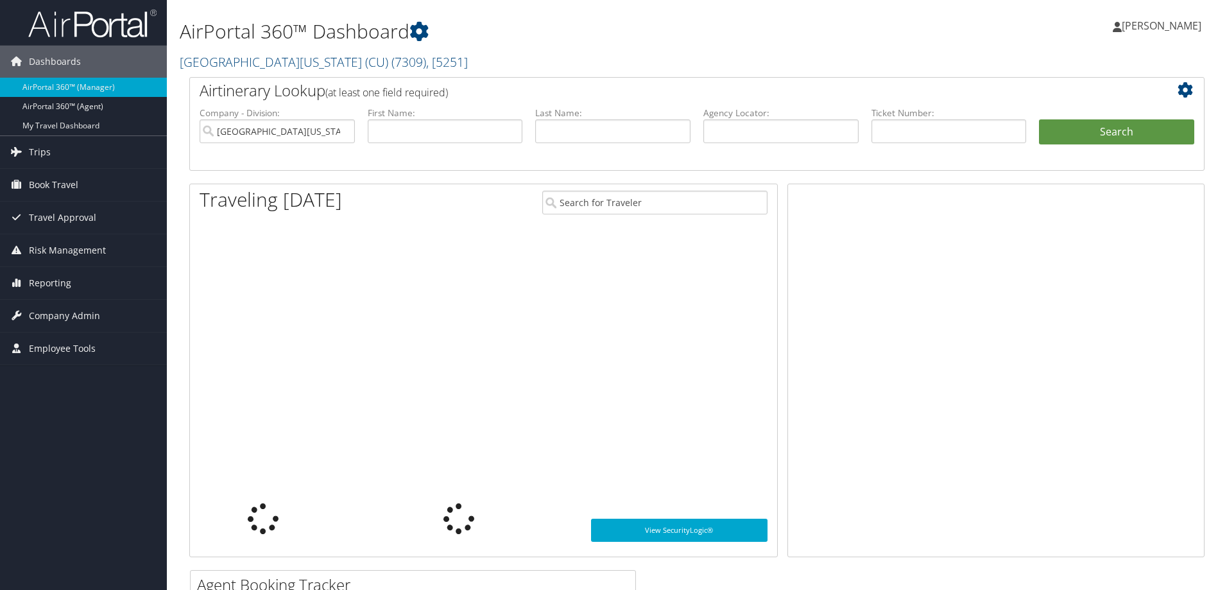 Image resolution: width=1227 pixels, height=590 pixels. What do you see at coordinates (445, 113) in the screenshot?
I see `label: First Name:` at bounding box center [445, 113].